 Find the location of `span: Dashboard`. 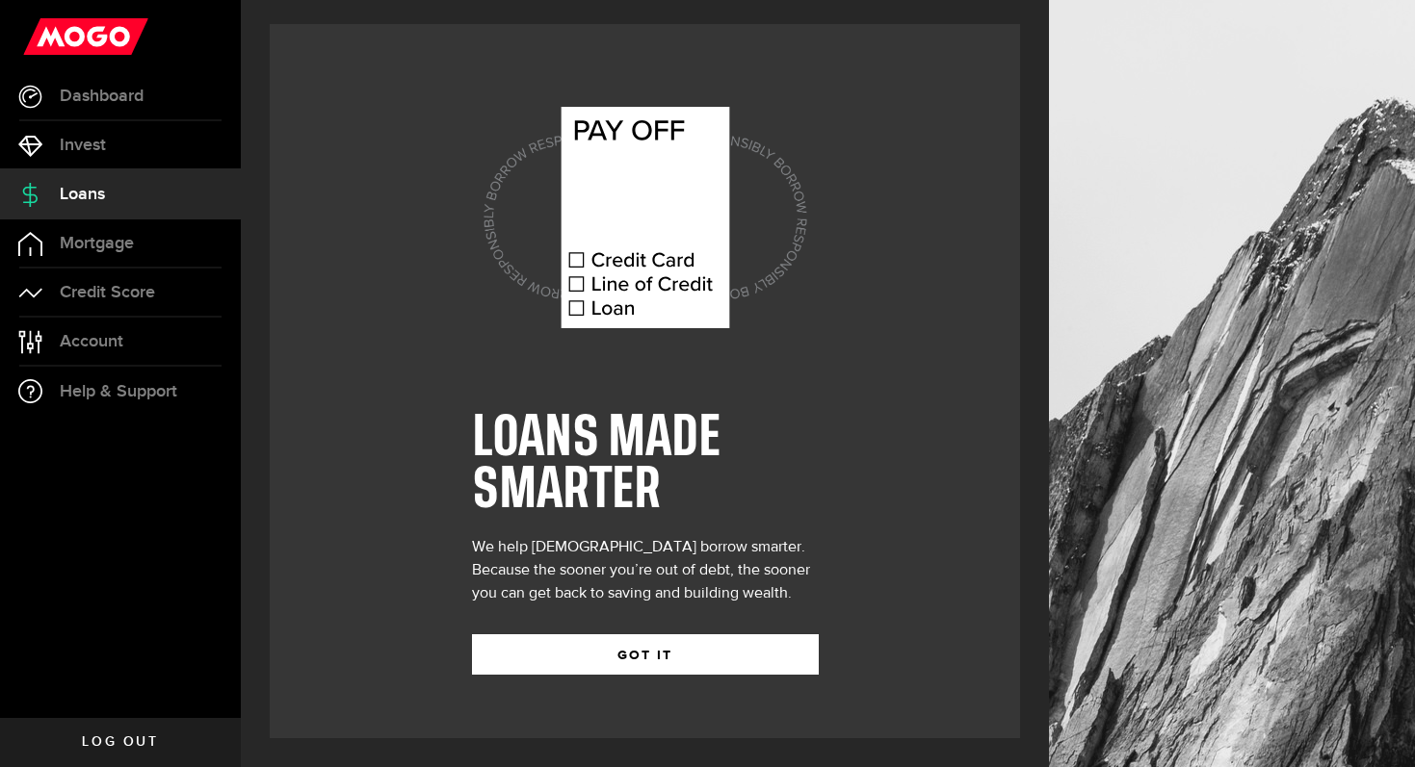

span: Dashboard is located at coordinates (101, 96).